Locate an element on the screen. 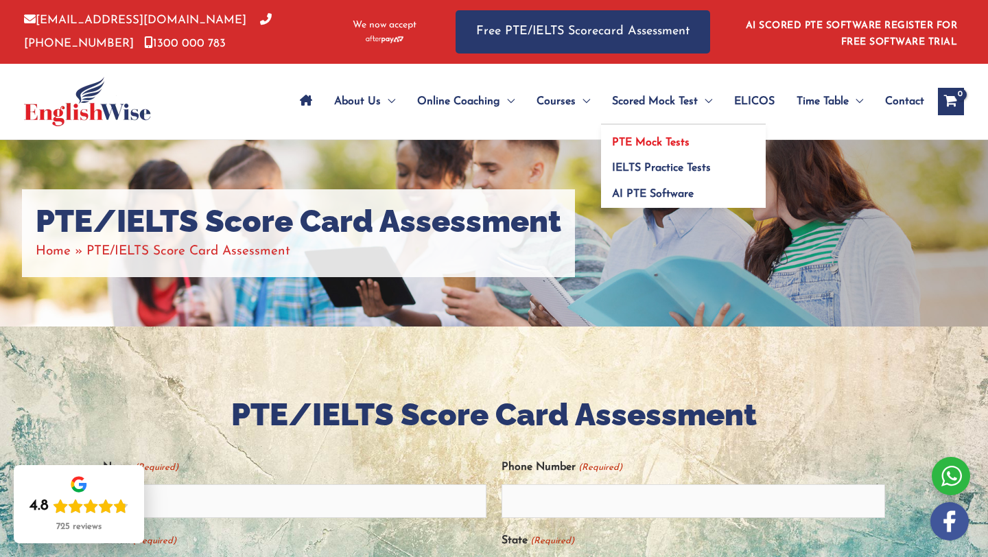  a: AI PTE Software is located at coordinates (684, 192).